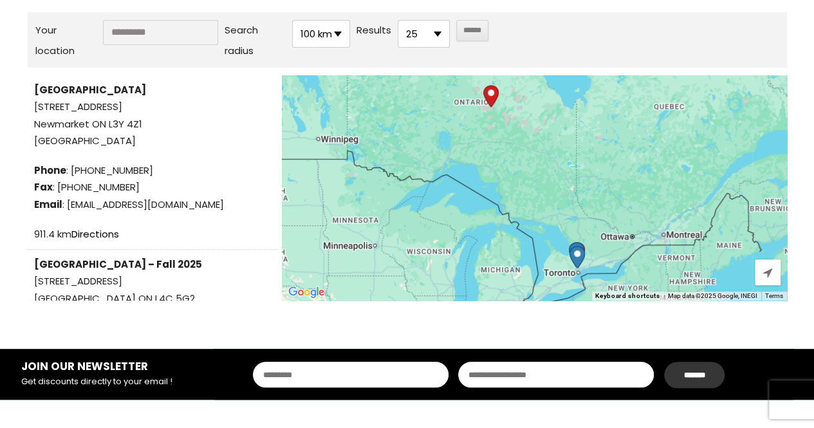 This screenshot has height=428, width=814. Describe the element at coordinates (306, 292) in the screenshot. I see `a: Open this area in Google Maps (opens a new window)` at that location.